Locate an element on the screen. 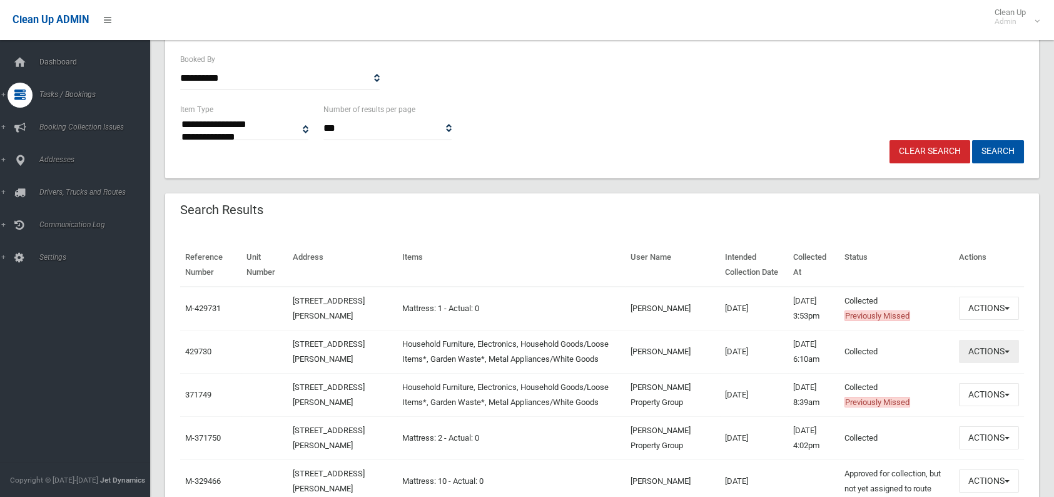 Image resolution: width=1054 pixels, height=497 pixels. span: Addresses is located at coordinates (98, 160).